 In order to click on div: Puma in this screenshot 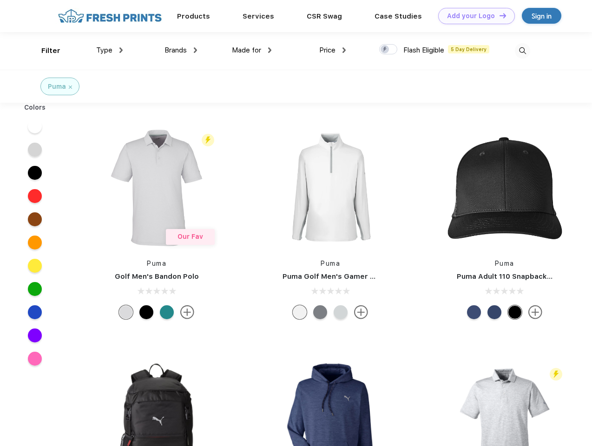, I will do `click(57, 86)`.